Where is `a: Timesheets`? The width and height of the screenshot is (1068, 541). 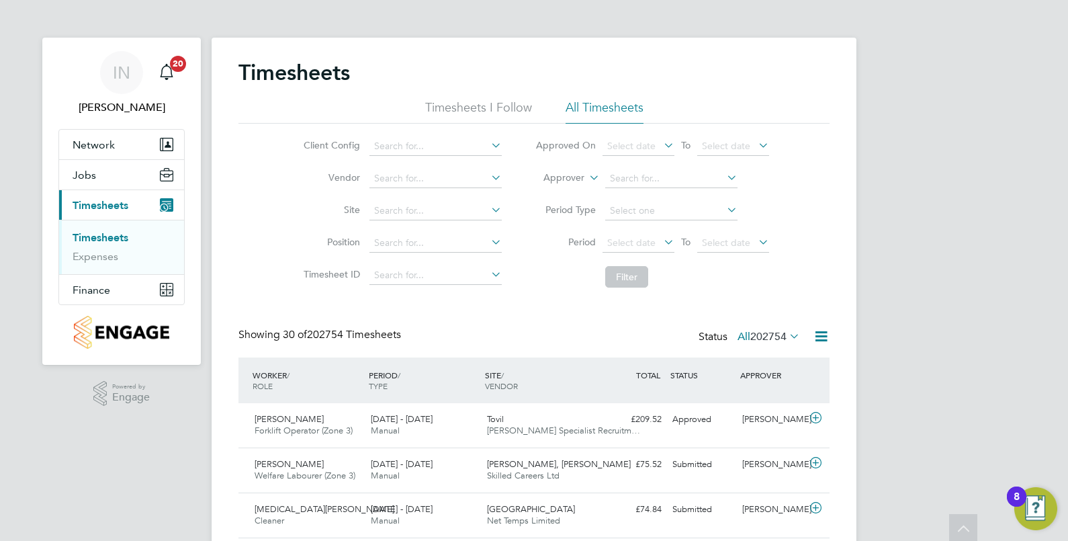
a: Timesheets is located at coordinates (100, 237).